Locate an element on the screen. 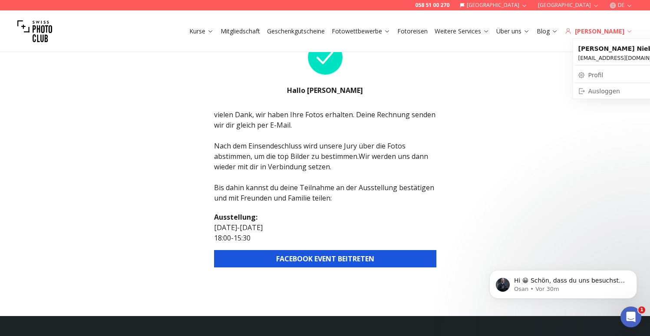  button: Mitgliedschaft is located at coordinates (240, 31).